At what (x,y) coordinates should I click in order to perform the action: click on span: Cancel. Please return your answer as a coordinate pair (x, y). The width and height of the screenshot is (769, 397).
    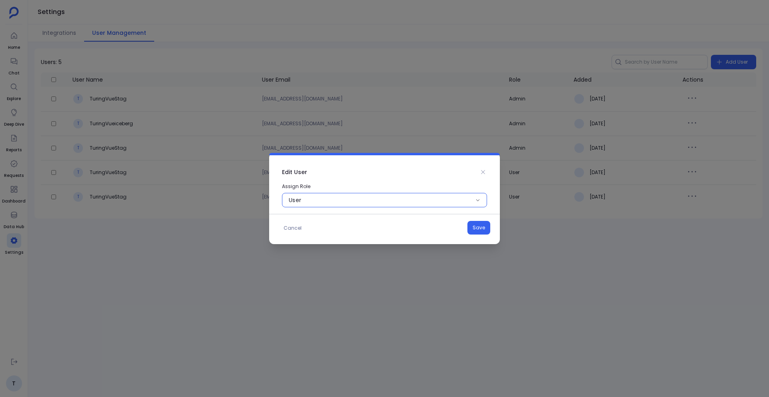
    Looking at the image, I should click on (292, 228).